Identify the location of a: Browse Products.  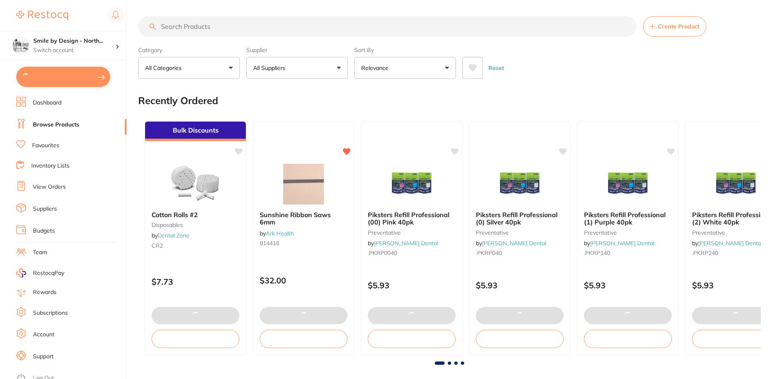
(56, 125).